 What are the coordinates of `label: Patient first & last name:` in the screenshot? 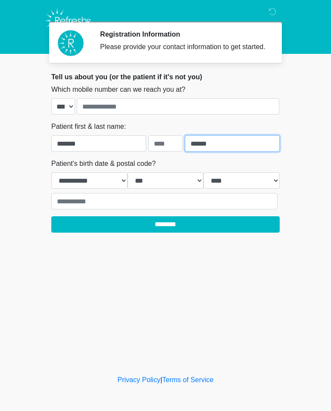 It's located at (88, 127).